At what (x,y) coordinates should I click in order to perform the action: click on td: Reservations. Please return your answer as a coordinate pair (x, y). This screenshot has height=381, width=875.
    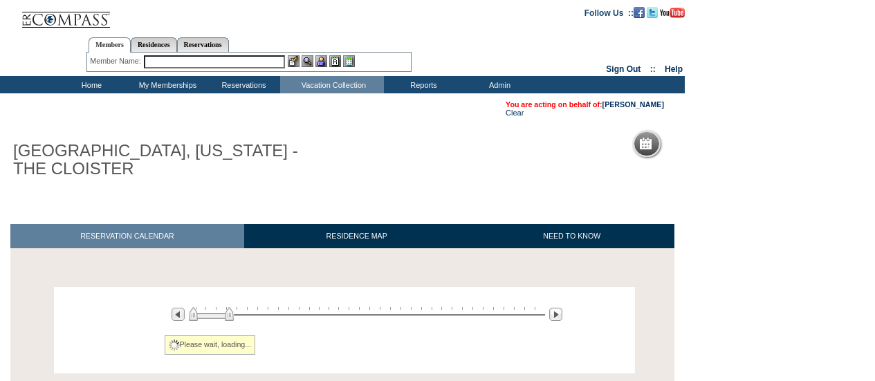
    Looking at the image, I should click on (242, 84).